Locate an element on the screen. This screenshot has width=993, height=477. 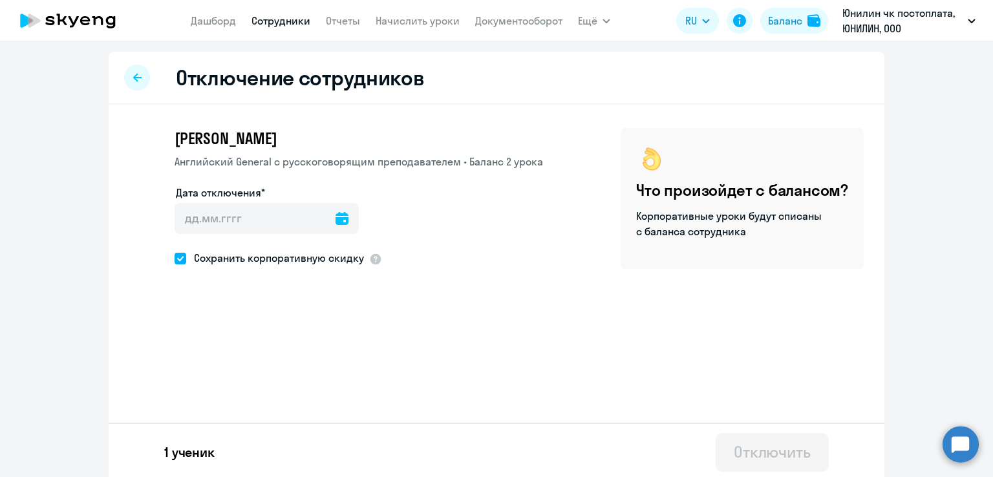
h4: Что произойдет с балансом? is located at coordinates (742, 190).